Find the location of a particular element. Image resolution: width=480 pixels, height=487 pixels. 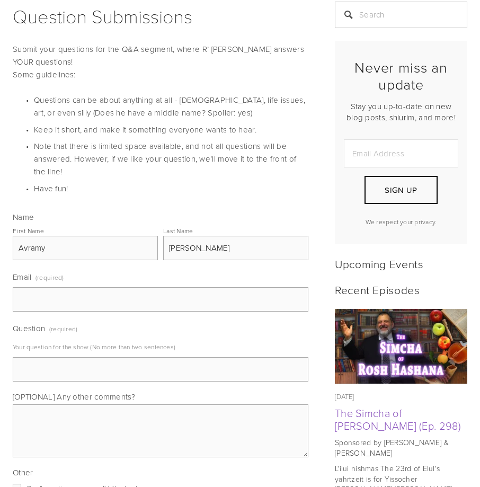

a: The Simcha of Rosh Hashana (Ep. 298) is located at coordinates (401, 346).